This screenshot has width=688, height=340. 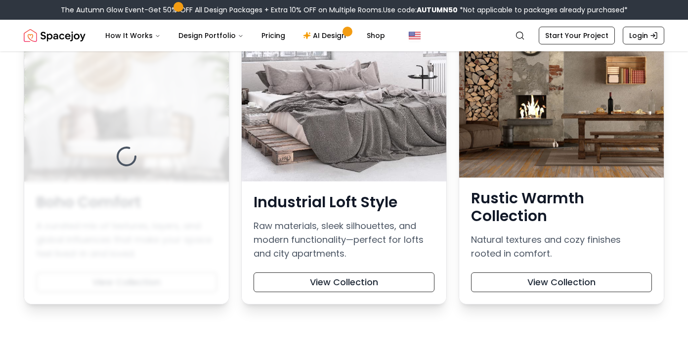 What do you see at coordinates (273, 36) in the screenshot?
I see `a: Pricing` at bounding box center [273, 36].